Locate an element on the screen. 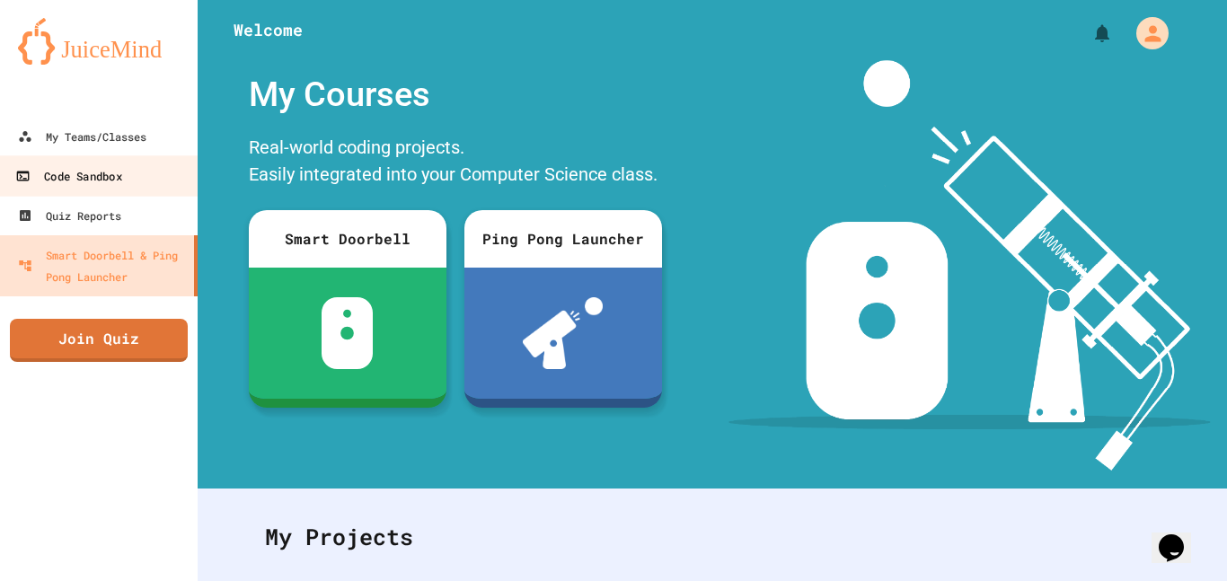 Image resolution: width=1227 pixels, height=581 pixels. div: Smart Doorbell & Ping Pong Launcher is located at coordinates (102, 266).